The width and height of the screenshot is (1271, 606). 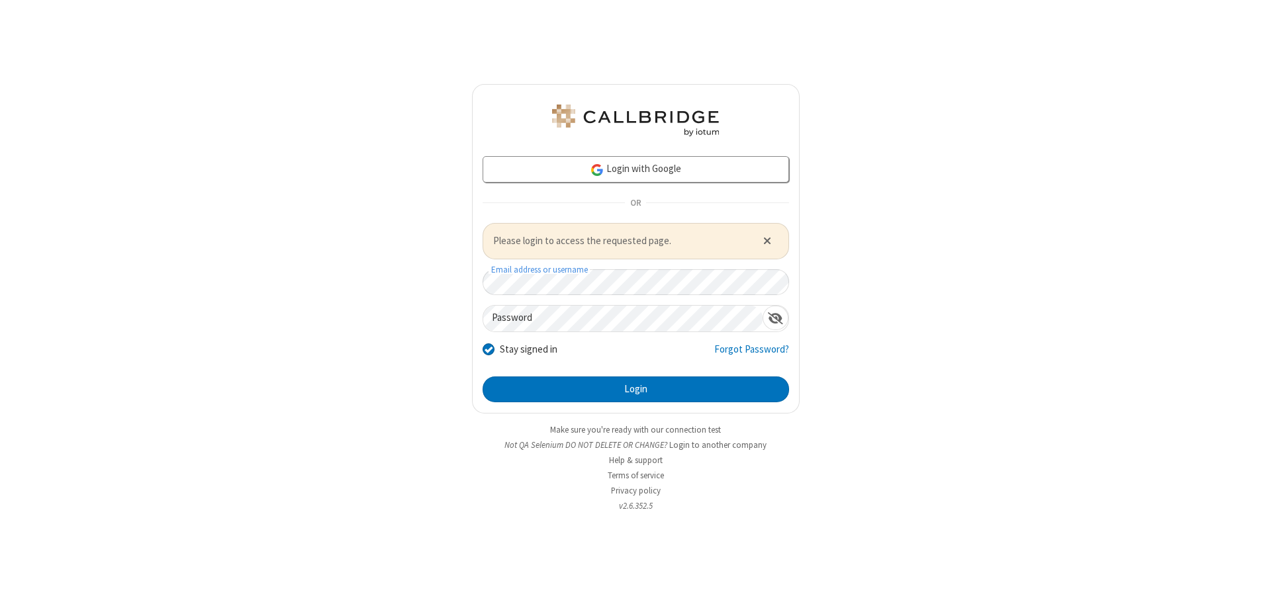 What do you see at coordinates (775, 318) in the screenshot?
I see `div: Show password` at bounding box center [775, 318].